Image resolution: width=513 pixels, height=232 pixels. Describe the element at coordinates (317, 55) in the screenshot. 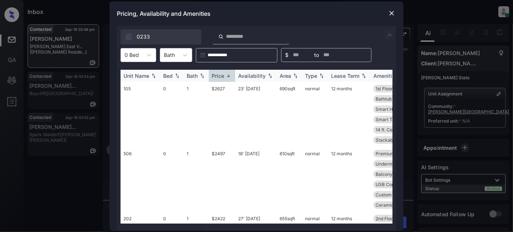

I see `span: to` at that location.